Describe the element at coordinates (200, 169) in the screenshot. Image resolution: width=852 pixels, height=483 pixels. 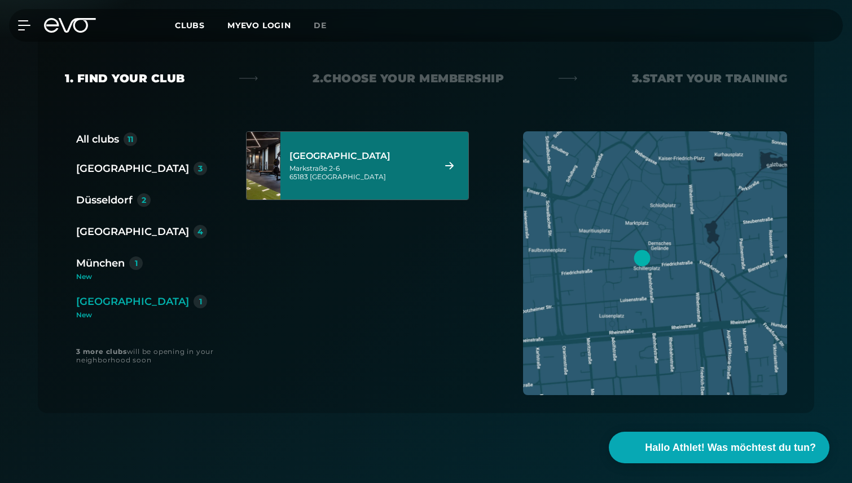
I see `div: 3` at that location.